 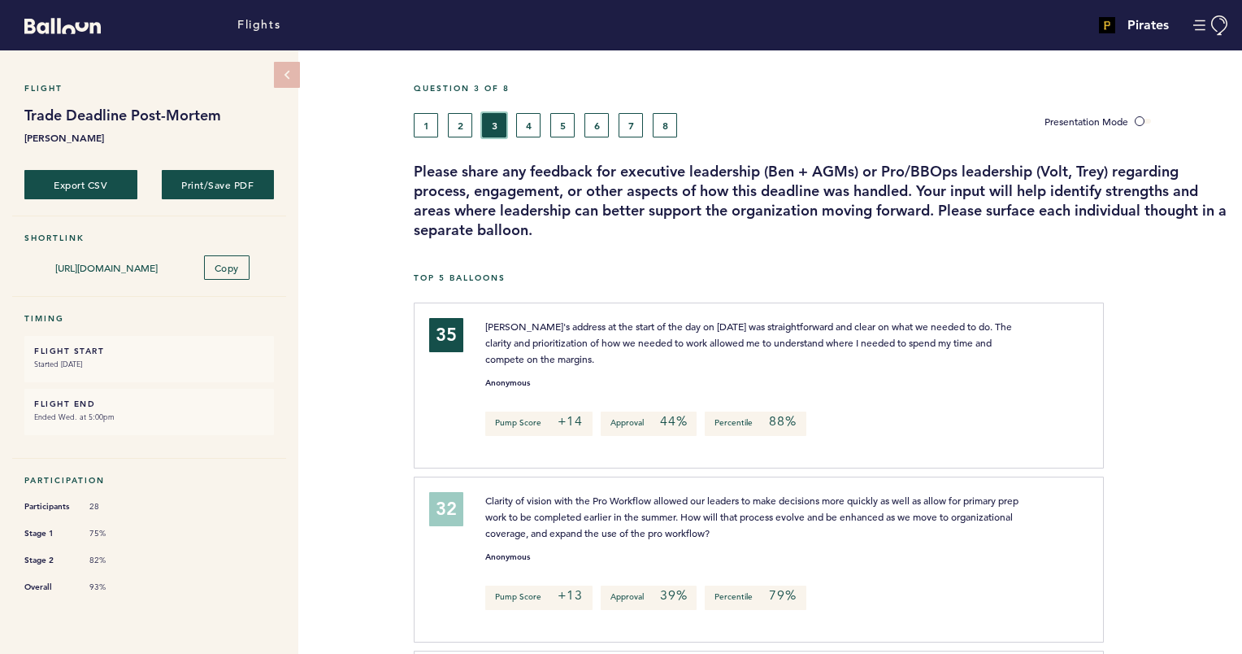 What do you see at coordinates (49, 506) in the screenshot?
I see `span: Participants` at bounding box center [49, 506].